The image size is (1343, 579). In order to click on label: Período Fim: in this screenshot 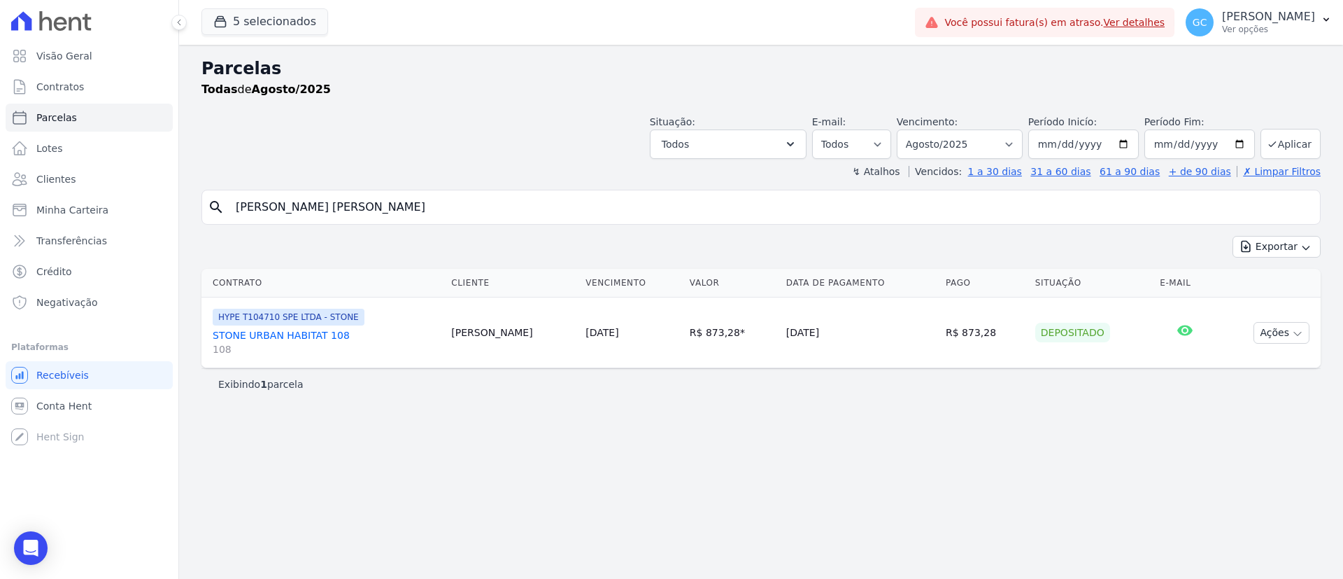, I will do `click(1200, 122)`.